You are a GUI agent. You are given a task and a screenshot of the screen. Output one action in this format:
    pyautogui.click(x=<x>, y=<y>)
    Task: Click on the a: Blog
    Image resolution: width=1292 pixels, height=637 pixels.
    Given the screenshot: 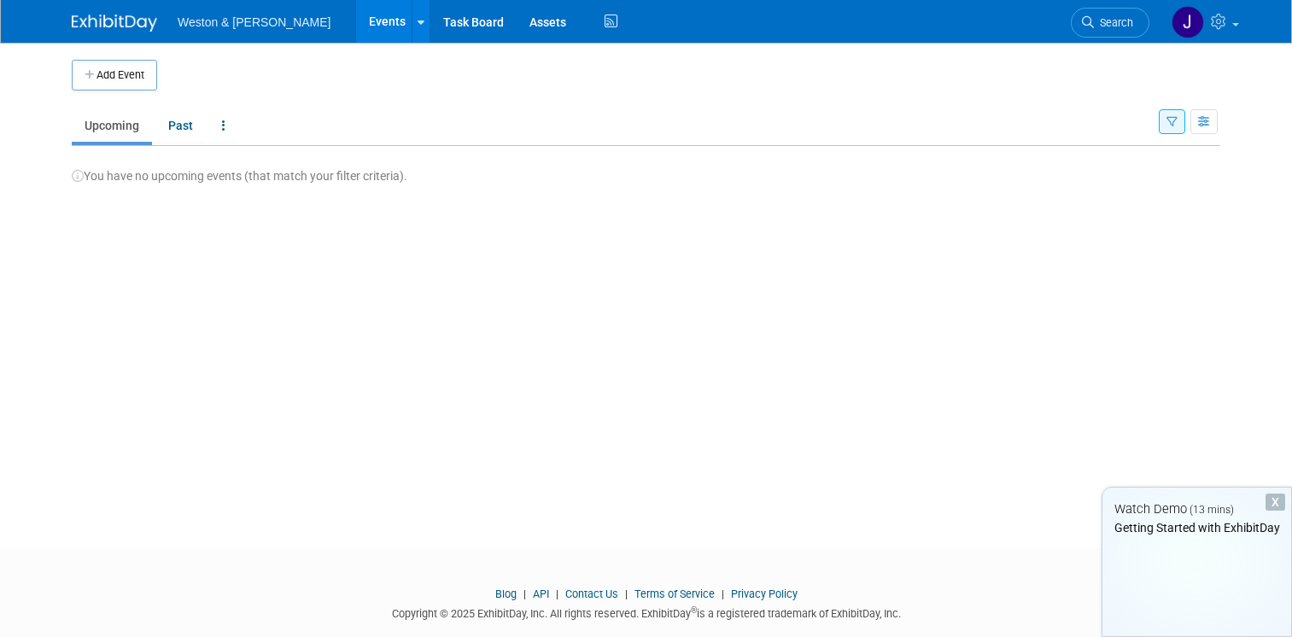 What is the action you would take?
    pyautogui.click(x=506, y=594)
    